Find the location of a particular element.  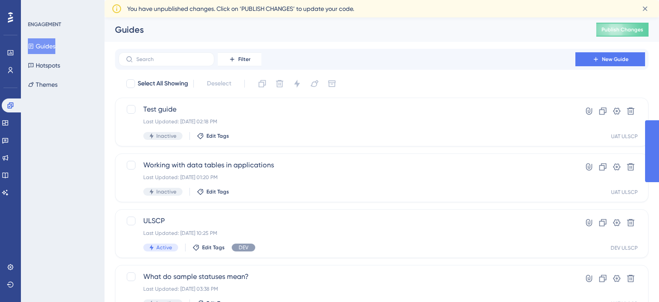

span: Publish Changes is located at coordinates (623, 30).